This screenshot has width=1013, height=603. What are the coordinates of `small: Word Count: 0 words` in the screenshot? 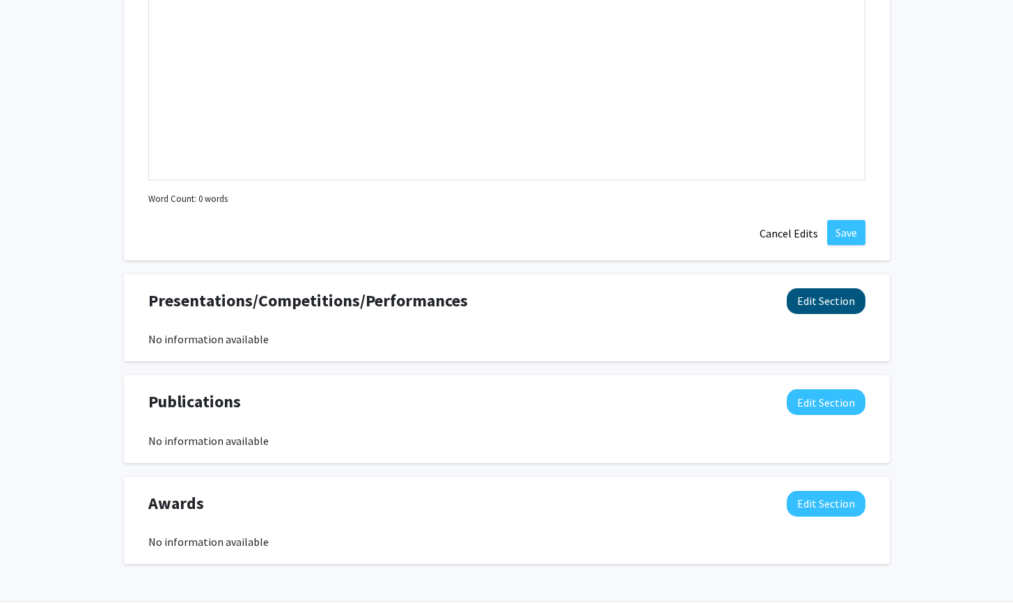 It's located at (188, 198).